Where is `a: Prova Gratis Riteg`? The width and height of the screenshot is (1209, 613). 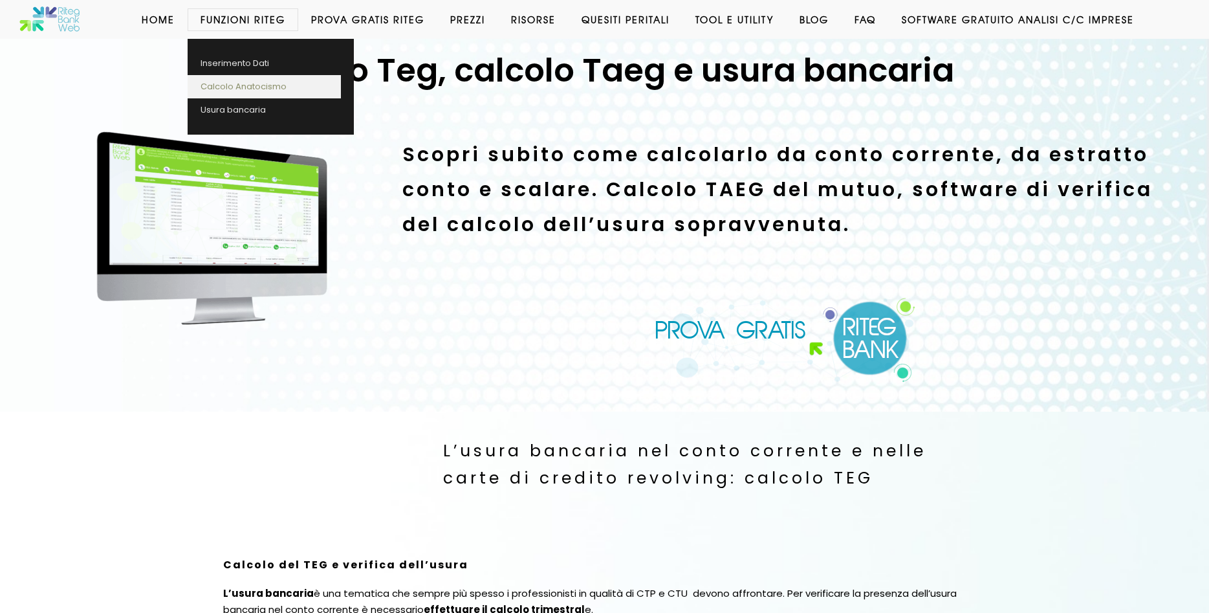
a: Prova Gratis Riteg is located at coordinates (367, 19).